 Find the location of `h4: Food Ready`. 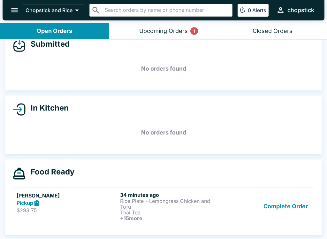

h4: Food Ready is located at coordinates (50, 172).